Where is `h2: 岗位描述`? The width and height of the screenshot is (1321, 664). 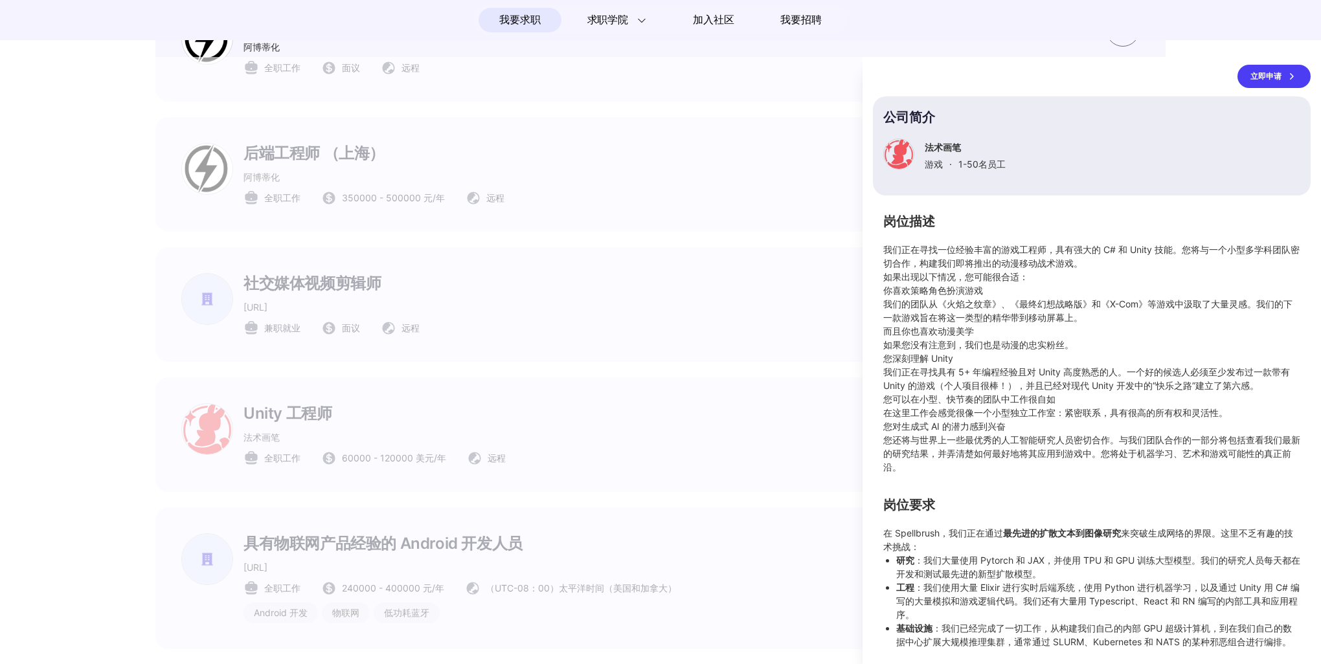
h2: 岗位描述 is located at coordinates (1091, 221).